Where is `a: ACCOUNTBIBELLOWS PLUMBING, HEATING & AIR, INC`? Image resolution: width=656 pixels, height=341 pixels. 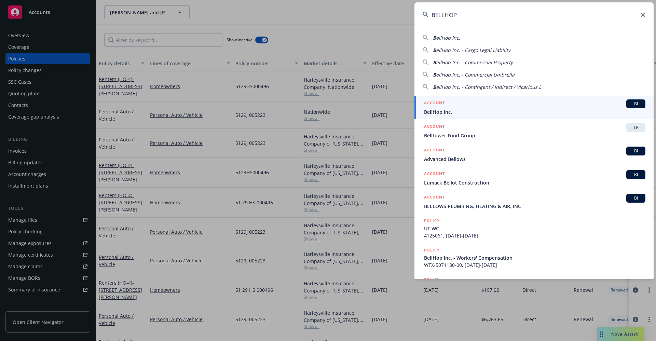
a: ACCOUNTBIBELLOWS PLUMBING, HEATING & AIR, INC is located at coordinates (534, 202).